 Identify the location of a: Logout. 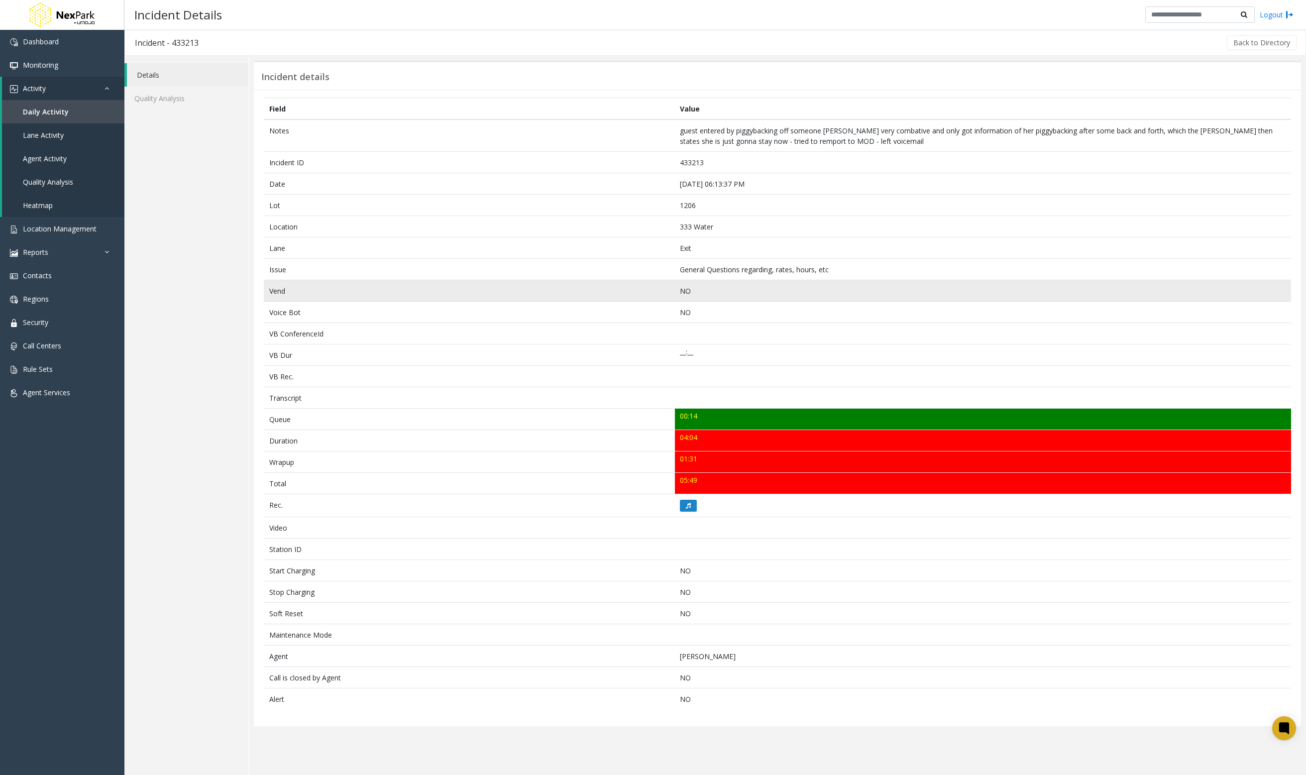
(1276, 14).